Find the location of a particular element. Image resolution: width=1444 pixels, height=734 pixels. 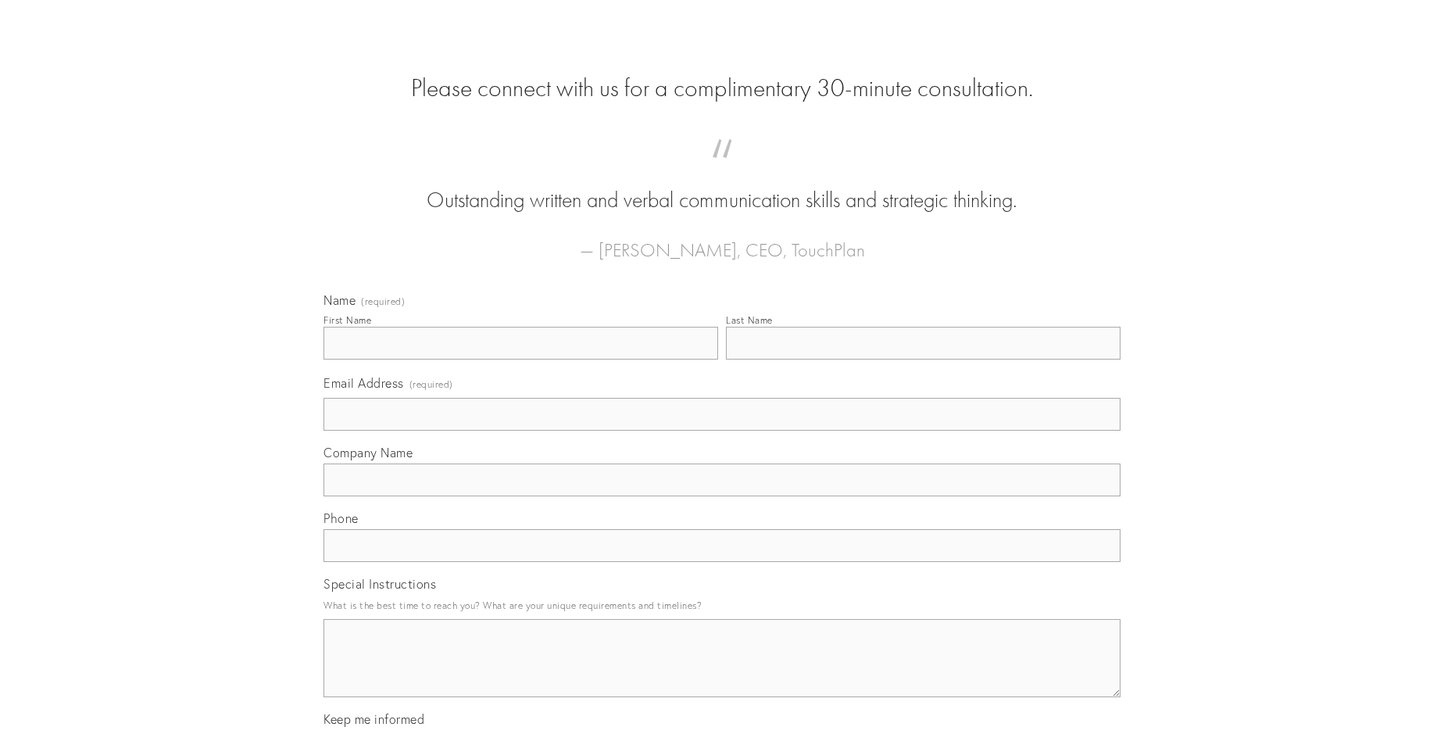

div: First Name is located at coordinates (347, 320).